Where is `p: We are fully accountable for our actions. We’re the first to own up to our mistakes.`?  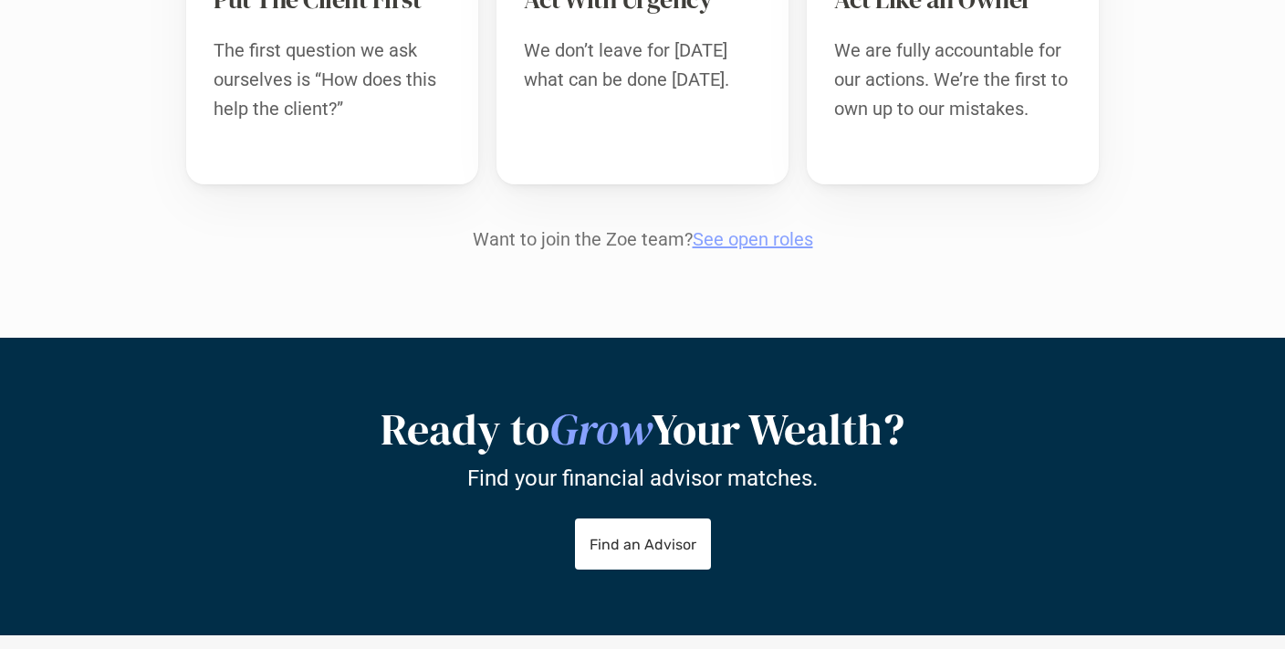
p: We are fully accountable for our actions. We’re the first to own up to our mistakes. is located at coordinates (953, 79).